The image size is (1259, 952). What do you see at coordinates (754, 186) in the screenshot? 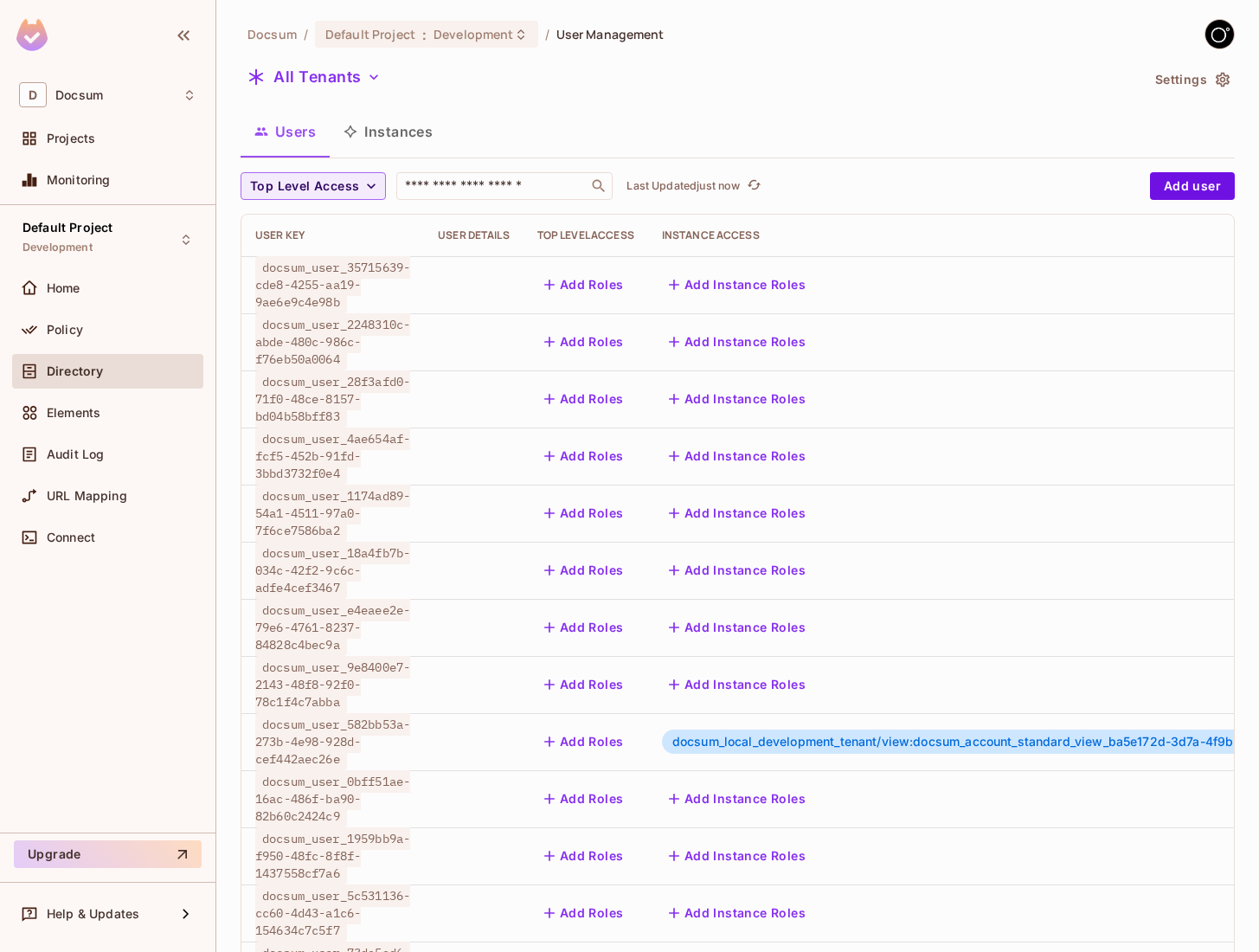
I see `span: refresh` at bounding box center [754, 186].